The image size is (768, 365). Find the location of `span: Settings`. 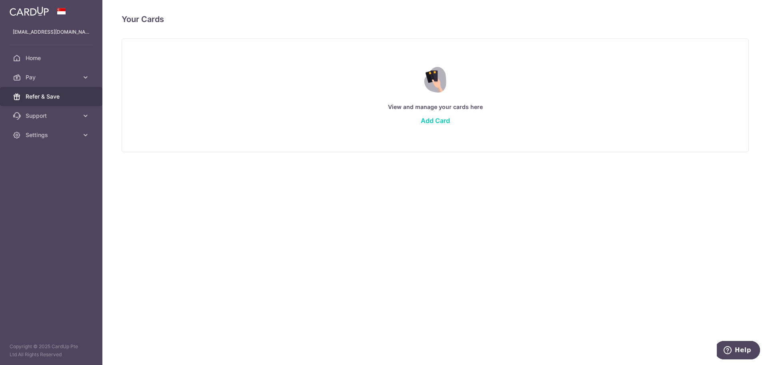

span: Settings is located at coordinates (52, 135).